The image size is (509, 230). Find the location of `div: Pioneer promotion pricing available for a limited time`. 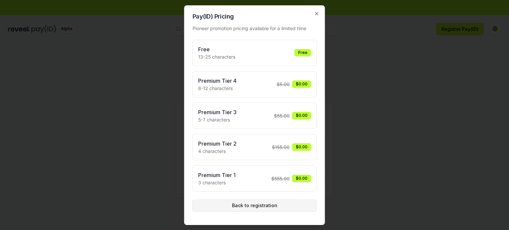

div: Pioneer promotion pricing available for a limited time is located at coordinates (255, 28).